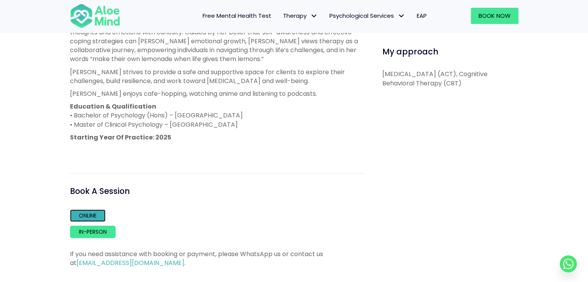 The image size is (588, 282). I want to click on strong: Starting Year Of Practice: 2025, so click(121, 137).